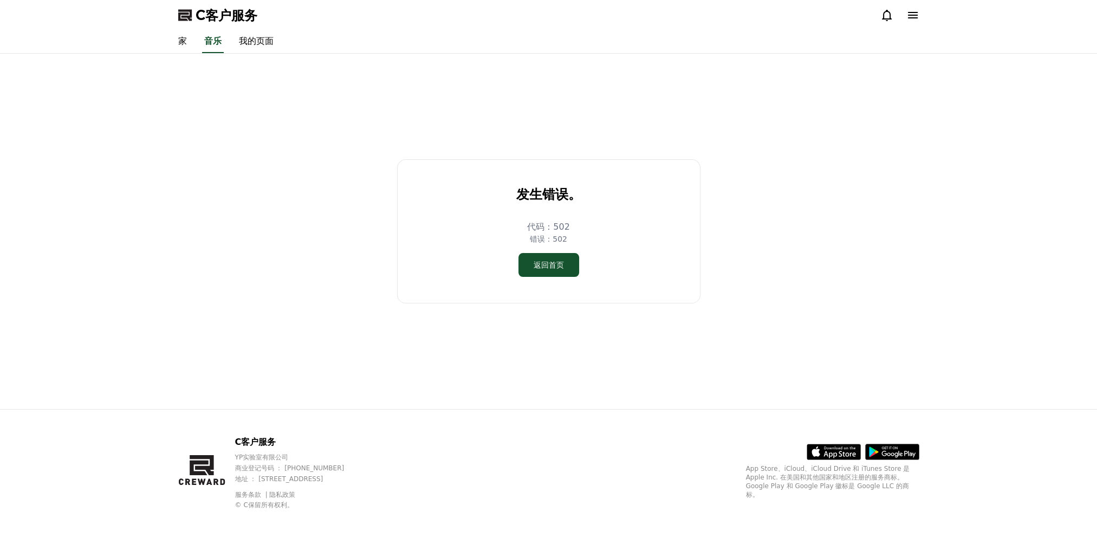 The width and height of the screenshot is (1097, 544). What do you see at coordinates (182, 42) in the screenshot?
I see `a: 家` at bounding box center [182, 42].